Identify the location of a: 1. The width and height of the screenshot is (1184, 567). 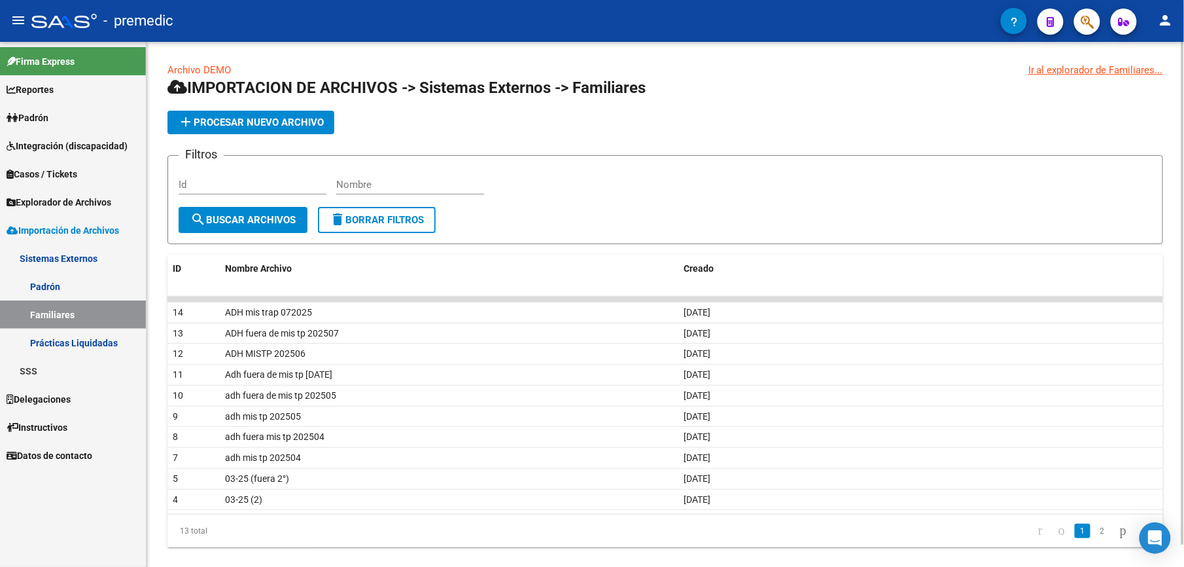
(1083, 531).